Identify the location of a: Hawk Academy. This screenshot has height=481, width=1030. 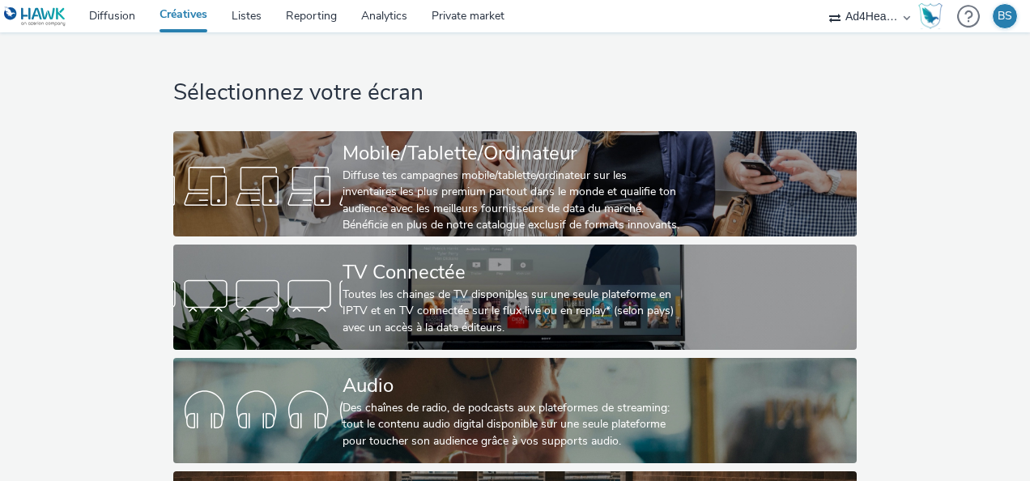
(933, 16).